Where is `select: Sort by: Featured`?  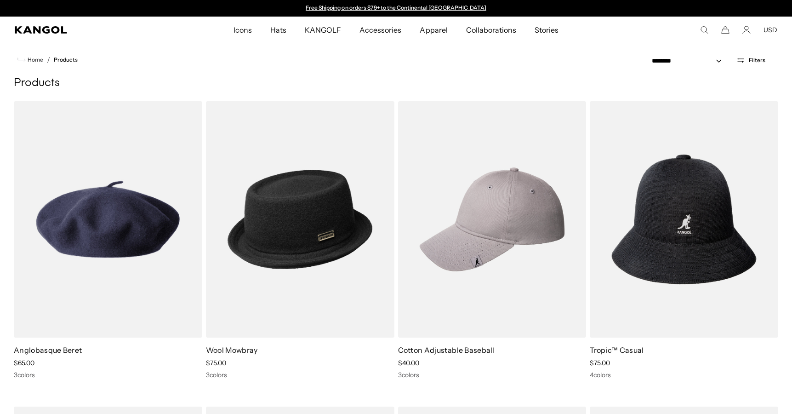 select: Sort by: Featured is located at coordinates (689, 61).